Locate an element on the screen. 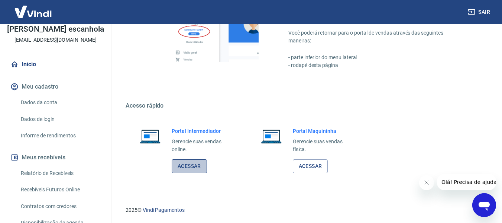 Image resolution: width=502 pixels, height=223 pixels. button: Sair is located at coordinates (480, 12).